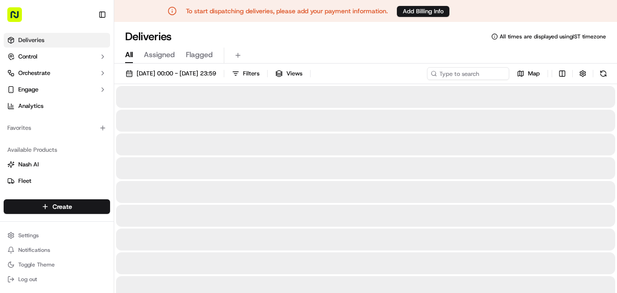 The image size is (617, 293). I want to click on button: Orchestrate, so click(57, 73).